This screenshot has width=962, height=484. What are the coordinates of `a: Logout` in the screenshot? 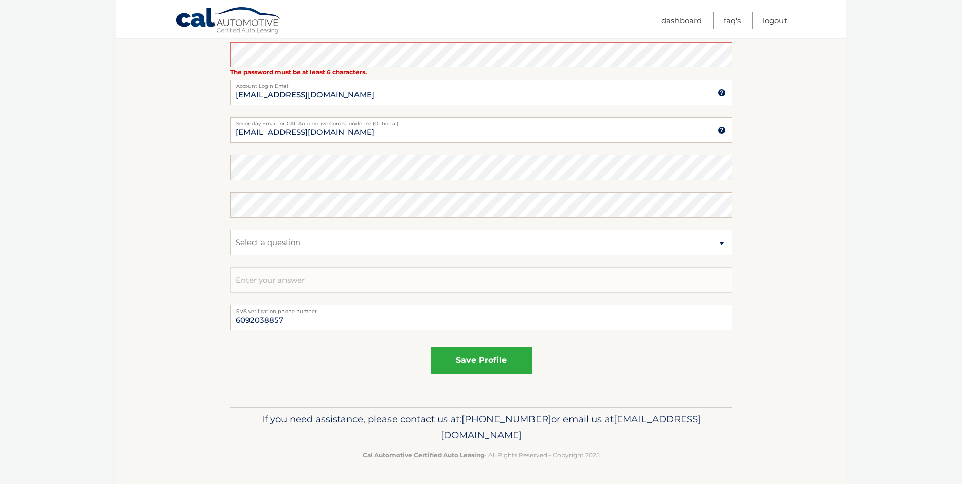 It's located at (775, 20).